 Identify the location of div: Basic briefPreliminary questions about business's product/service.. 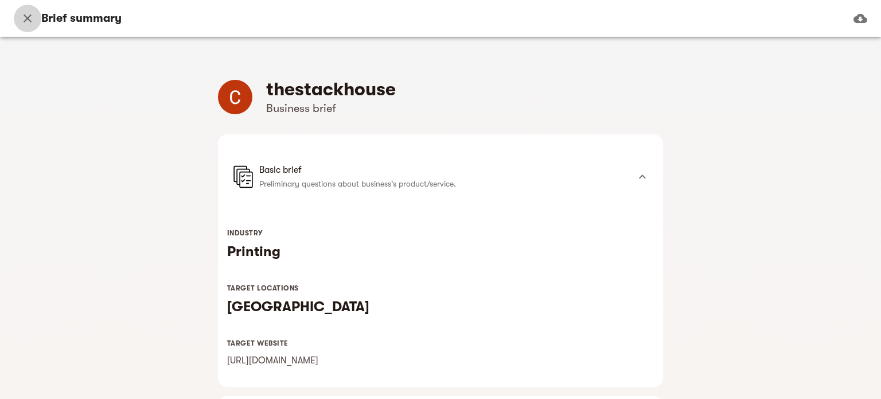
(441, 177).